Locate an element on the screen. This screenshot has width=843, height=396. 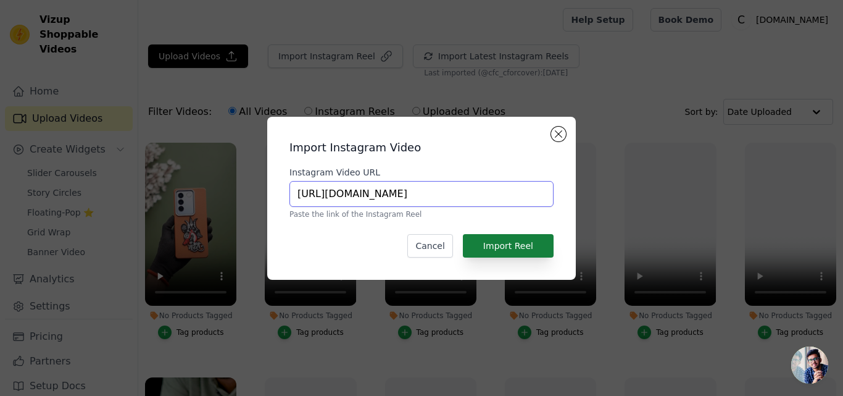
button: Cancel is located at coordinates (430, 246).